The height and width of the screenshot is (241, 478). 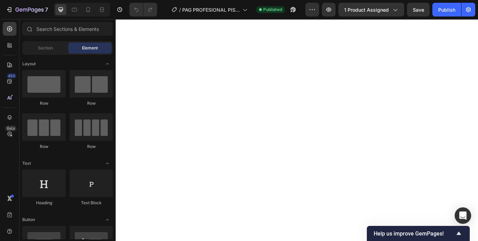 I want to click on span: Element, so click(x=90, y=48).